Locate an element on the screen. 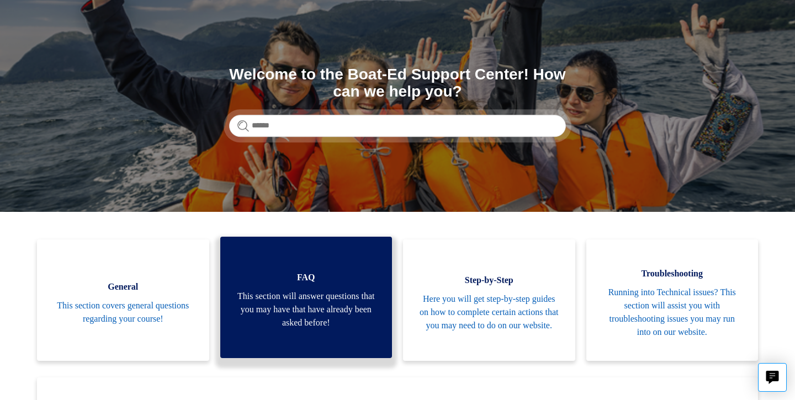 This screenshot has width=795, height=400. a: FAQ This section will answer questions that you may have that have already been asked before! is located at coordinates (306, 297).